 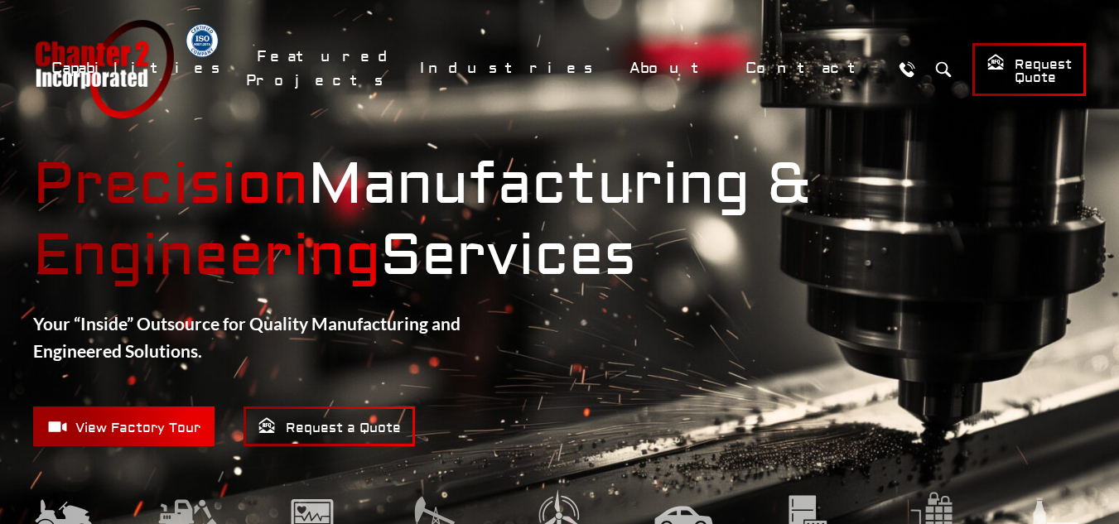 What do you see at coordinates (123, 427) in the screenshot?
I see `span: View Factory Tour` at bounding box center [123, 427].